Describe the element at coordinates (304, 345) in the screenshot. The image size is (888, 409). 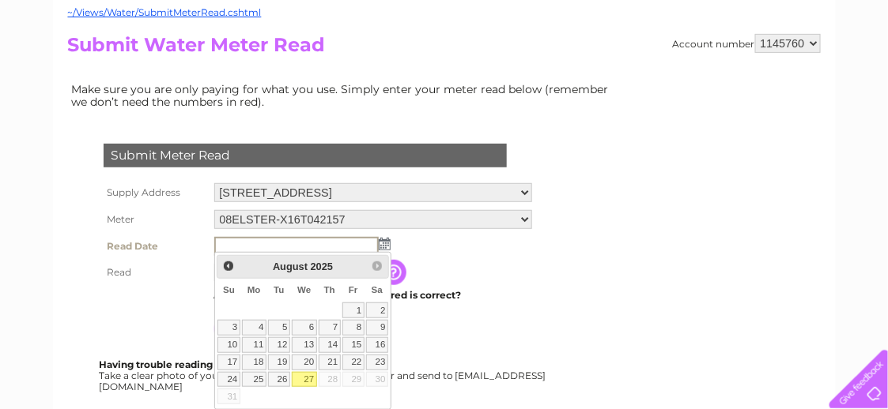
I see `a: 13` at that location.